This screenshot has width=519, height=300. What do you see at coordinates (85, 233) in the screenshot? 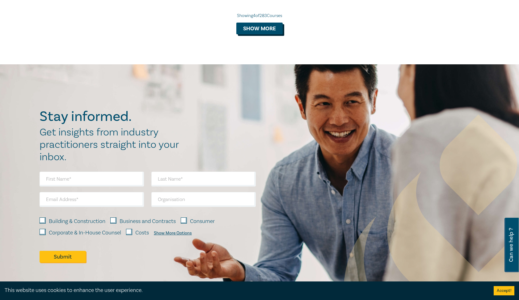
I see `label: Corporate & In-House Counsel` at bounding box center [85, 233].